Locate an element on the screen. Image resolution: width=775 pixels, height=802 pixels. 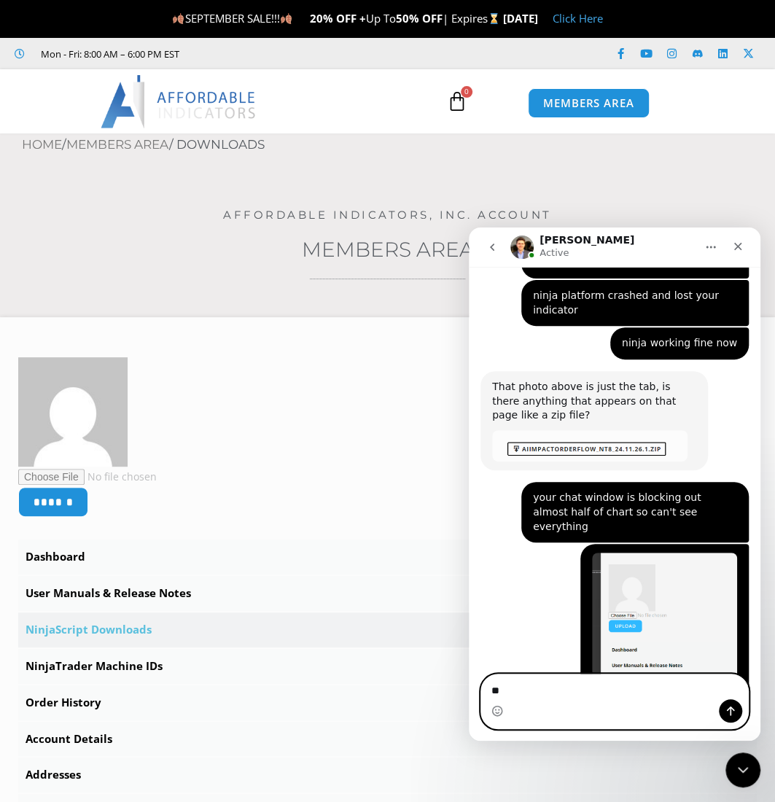
textarea: Message… is located at coordinates (146, 459).